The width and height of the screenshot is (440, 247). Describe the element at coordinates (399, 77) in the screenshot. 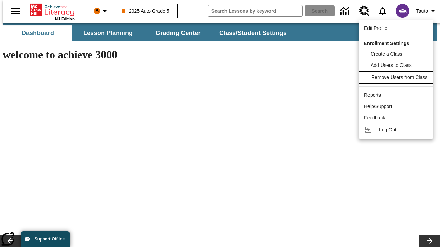

I see `span: Remove Users from Class` at that location.